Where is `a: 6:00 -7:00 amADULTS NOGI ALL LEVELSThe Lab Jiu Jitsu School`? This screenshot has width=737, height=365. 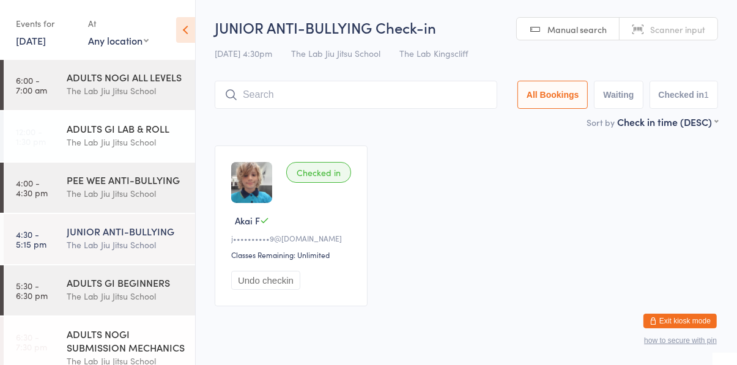
a: 6:00 -7:00 amADULTS NOGI ALL LEVELSThe Lab Jiu Jitsu School is located at coordinates (99, 85).